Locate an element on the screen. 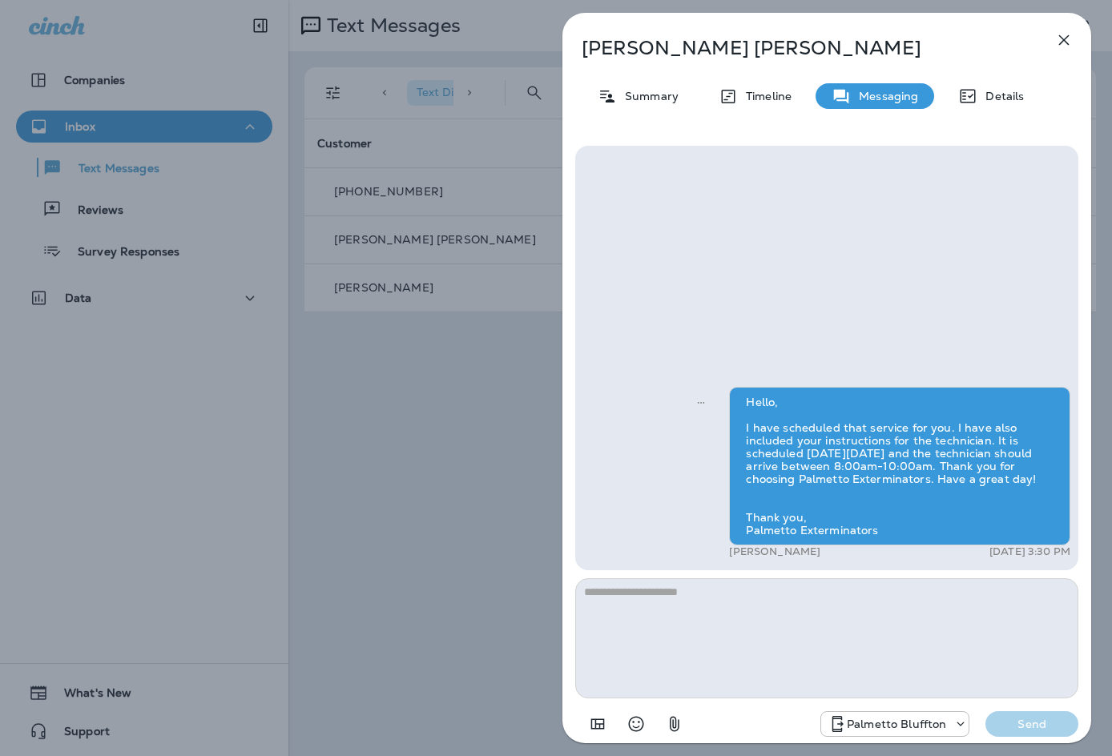  p: Summary is located at coordinates (647, 96).